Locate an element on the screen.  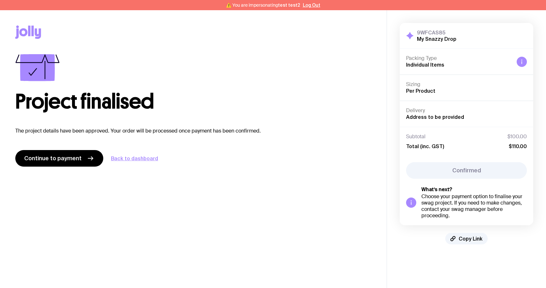
span: test test2 is located at coordinates (289, 5).